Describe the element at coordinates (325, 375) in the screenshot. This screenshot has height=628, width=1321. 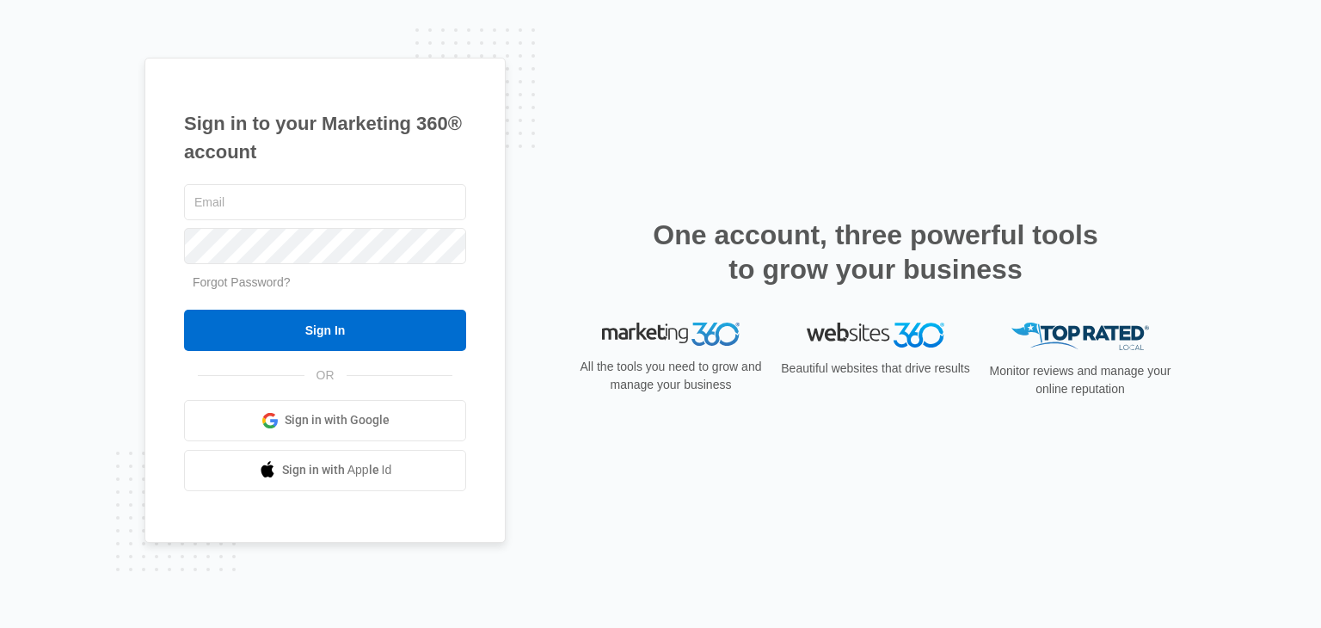
I see `span: OR` at that location.